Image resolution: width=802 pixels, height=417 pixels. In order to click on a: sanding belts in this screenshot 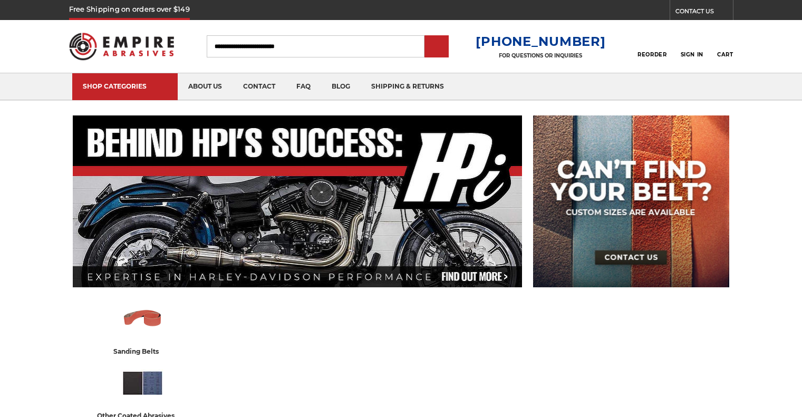, I will do `click(143, 327)`.